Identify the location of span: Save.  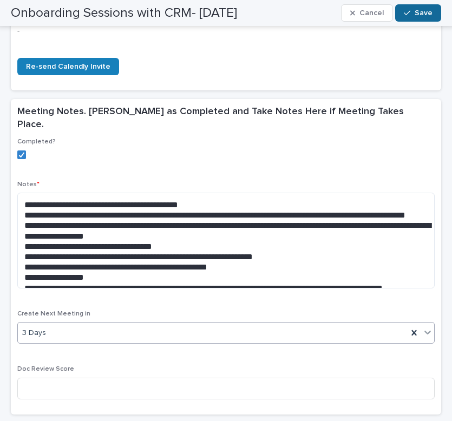
(423, 13).